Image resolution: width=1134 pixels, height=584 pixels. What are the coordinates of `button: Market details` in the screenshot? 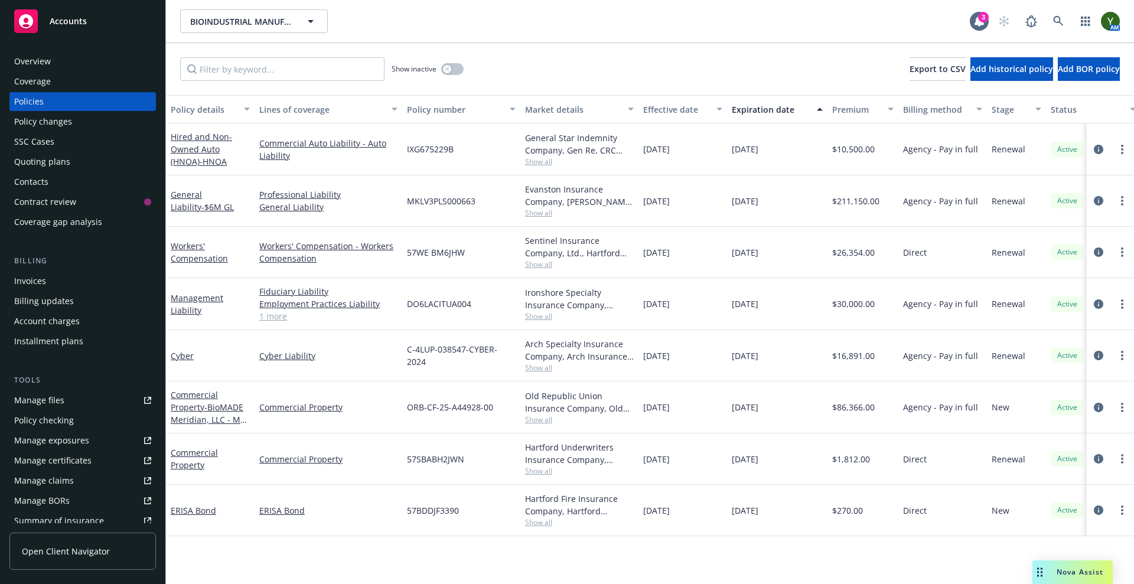 It's located at (579, 109).